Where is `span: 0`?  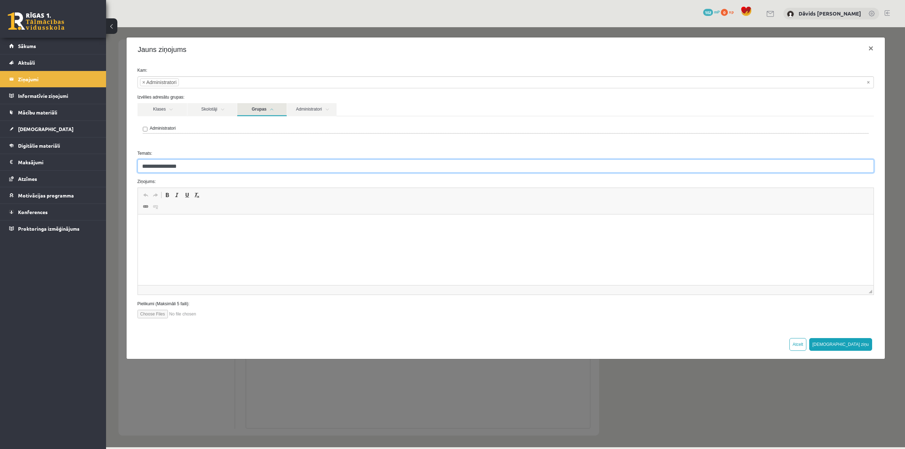 span: 0 is located at coordinates (724, 12).